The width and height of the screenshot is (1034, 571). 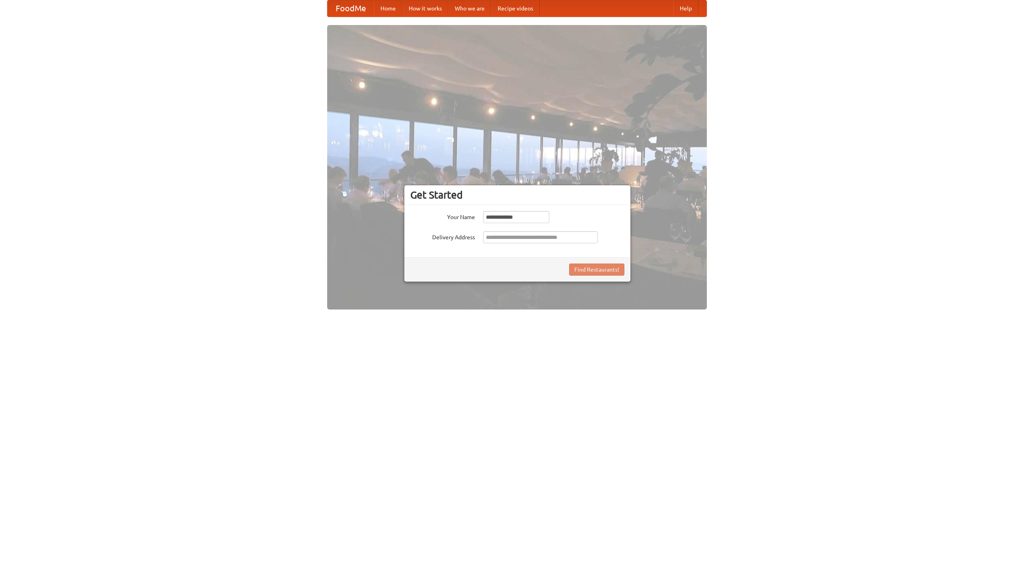 I want to click on button: Find Restaurants!, so click(x=597, y=270).